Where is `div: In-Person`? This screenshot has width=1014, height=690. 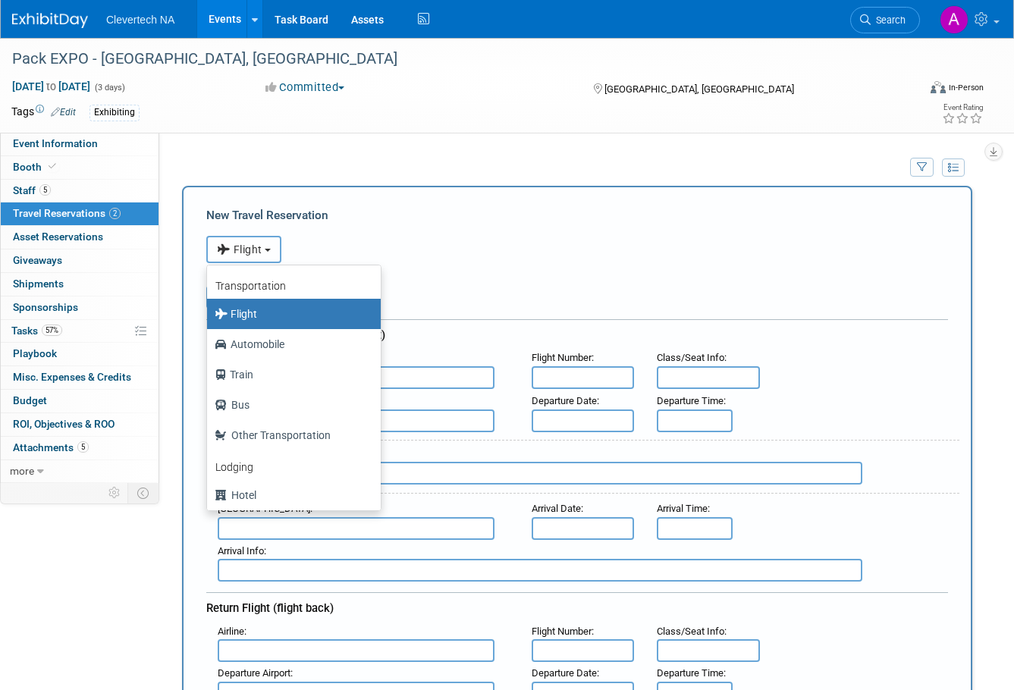
div: In-Person is located at coordinates (966, 87).